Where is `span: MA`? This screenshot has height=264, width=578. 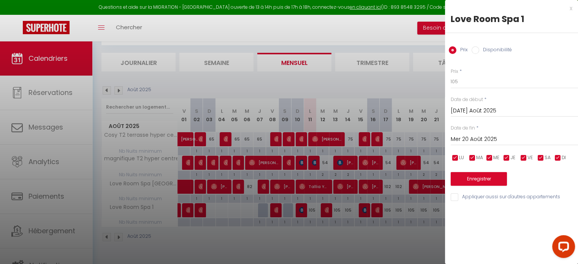
span: MA is located at coordinates (480, 158).